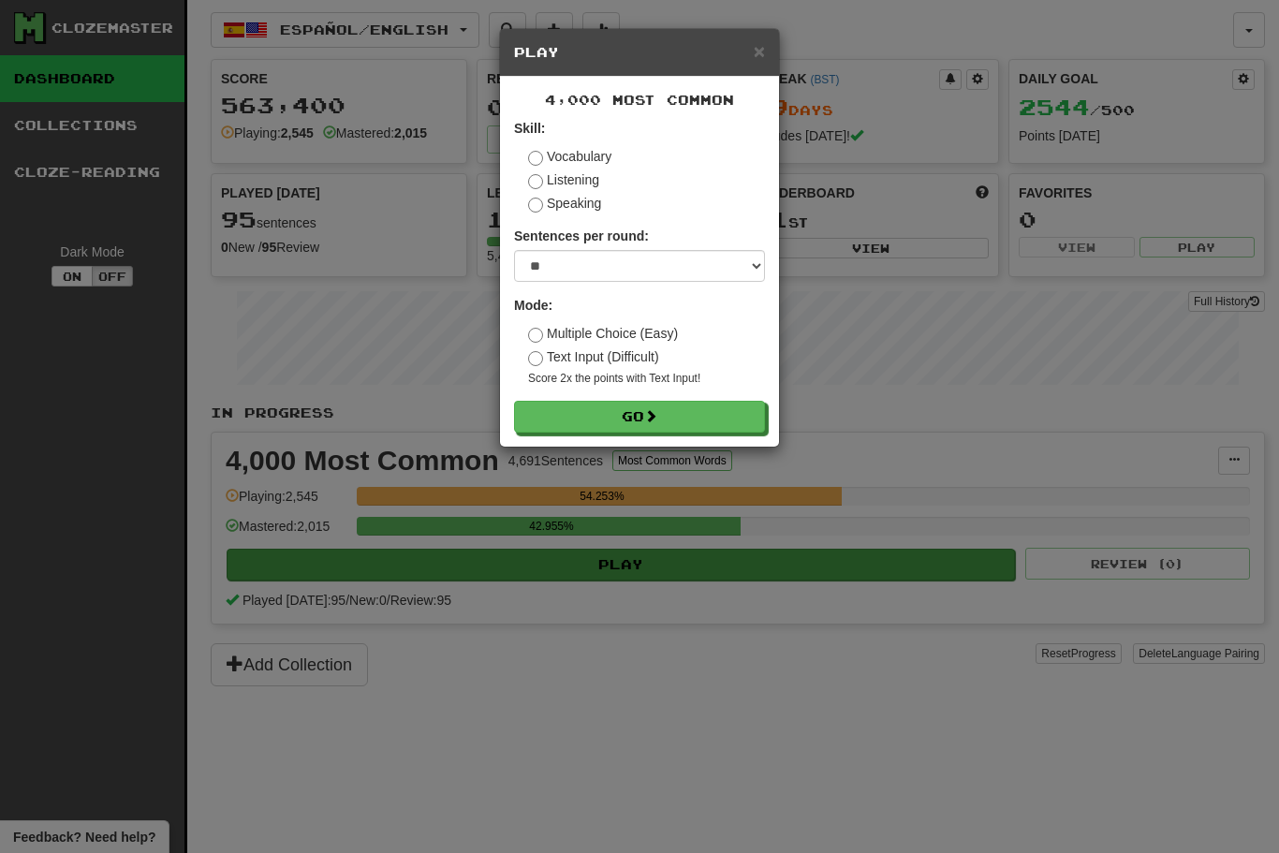  I want to click on input: Multiple Choice (Easy), so click(536, 335).